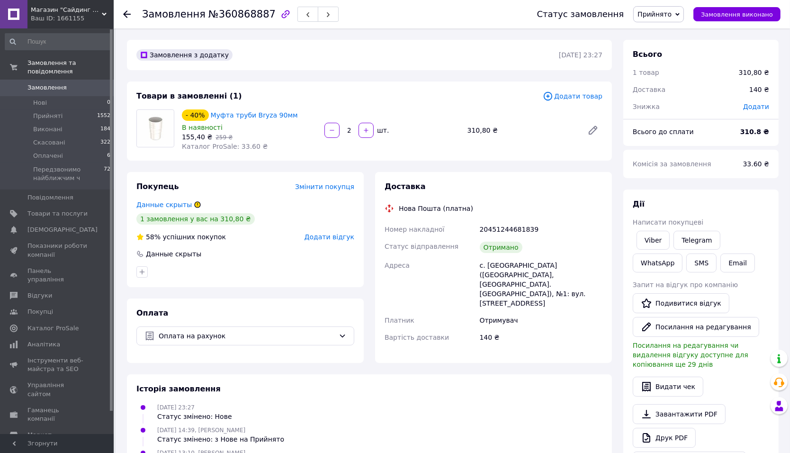 The image size is (790, 453). Describe the element at coordinates (66, 10) in the screenshot. I see `span: Магазин "Сайдинг Фасад"` at that location.